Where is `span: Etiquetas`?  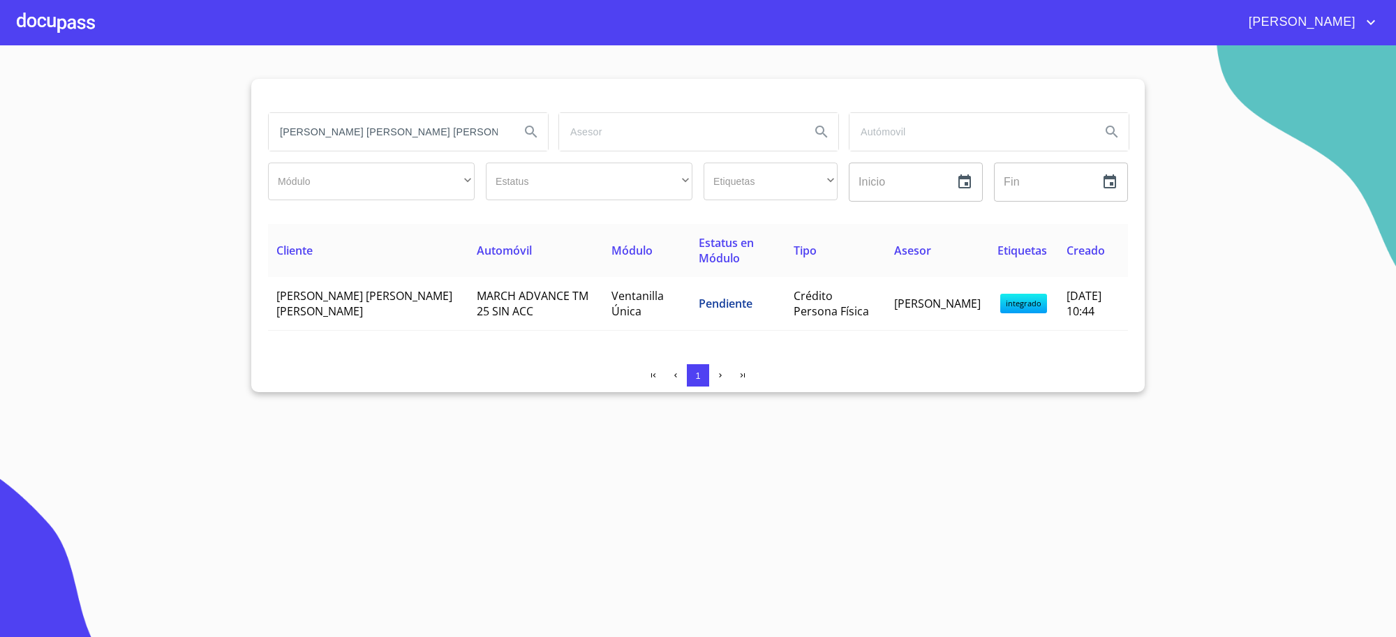 span: Etiquetas is located at coordinates (1022, 251).